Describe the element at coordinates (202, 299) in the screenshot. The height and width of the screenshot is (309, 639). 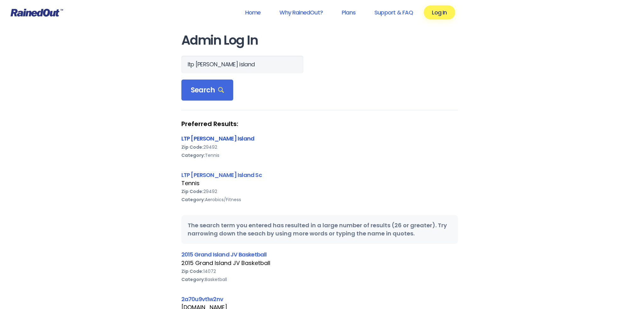
I see `a: 2a70u9vt1w2nv` at that location.